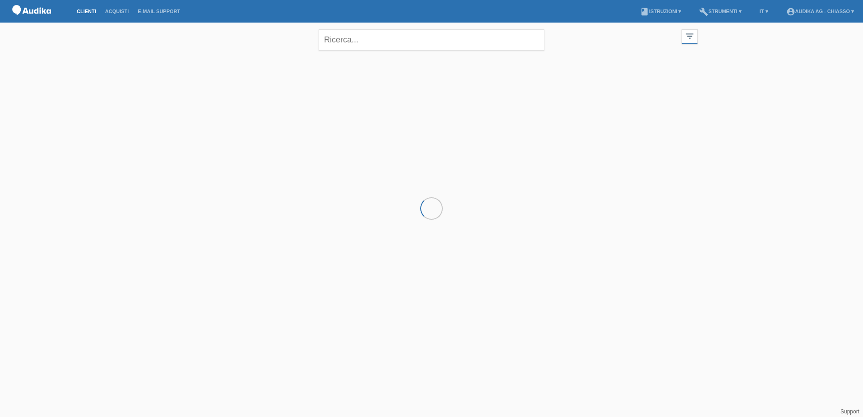 Image resolution: width=863 pixels, height=417 pixels. I want to click on a: Clienti, so click(86, 11).